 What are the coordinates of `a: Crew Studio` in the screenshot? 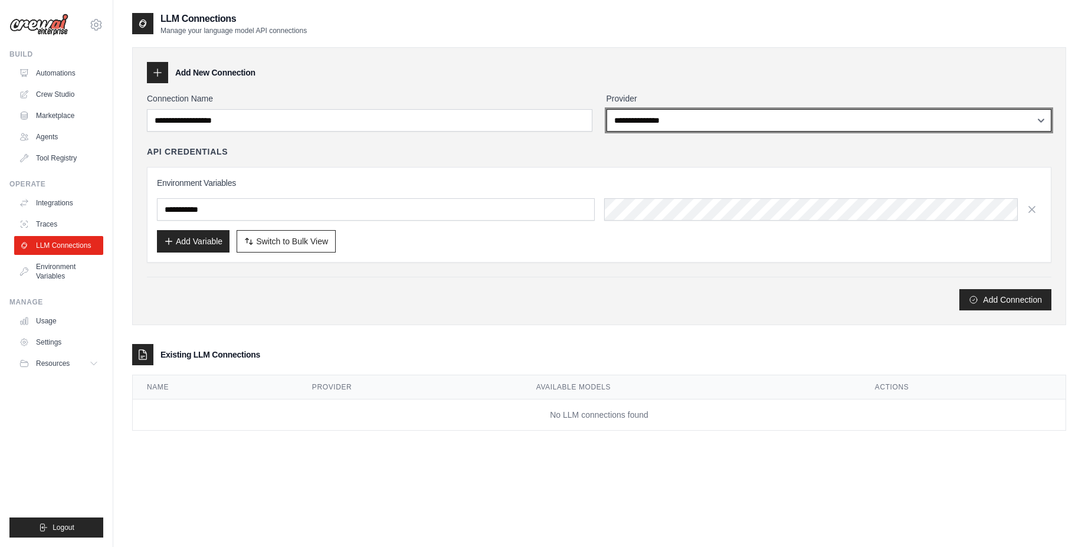 It's located at (58, 94).